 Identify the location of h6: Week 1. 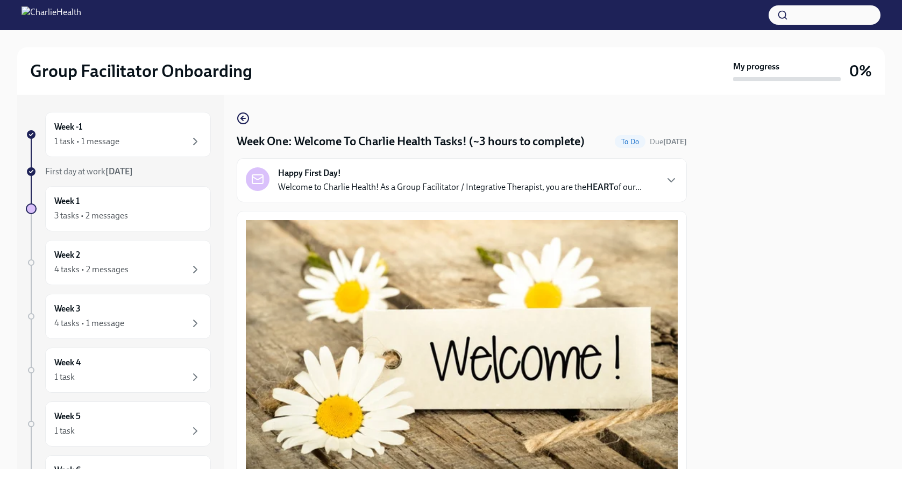
(67, 201).